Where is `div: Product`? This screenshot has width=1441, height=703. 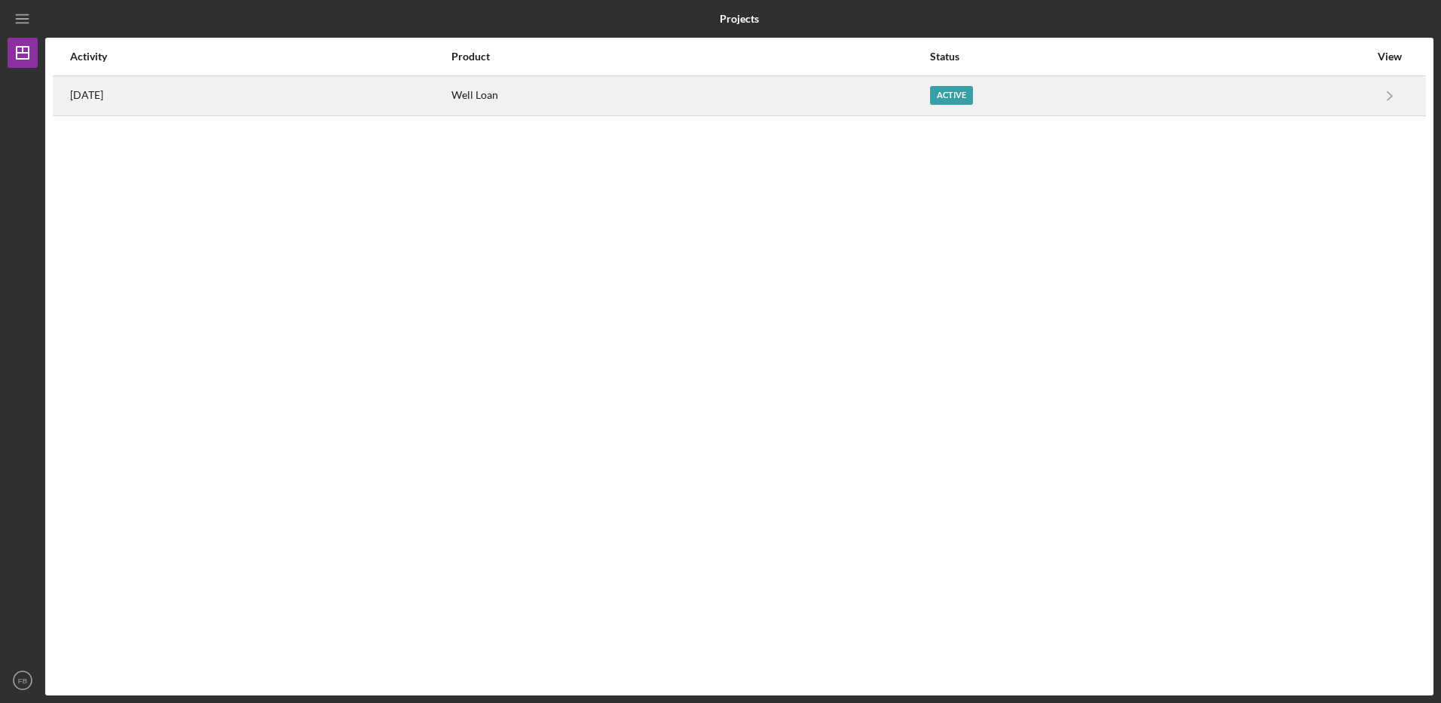 div: Product is located at coordinates (690, 57).